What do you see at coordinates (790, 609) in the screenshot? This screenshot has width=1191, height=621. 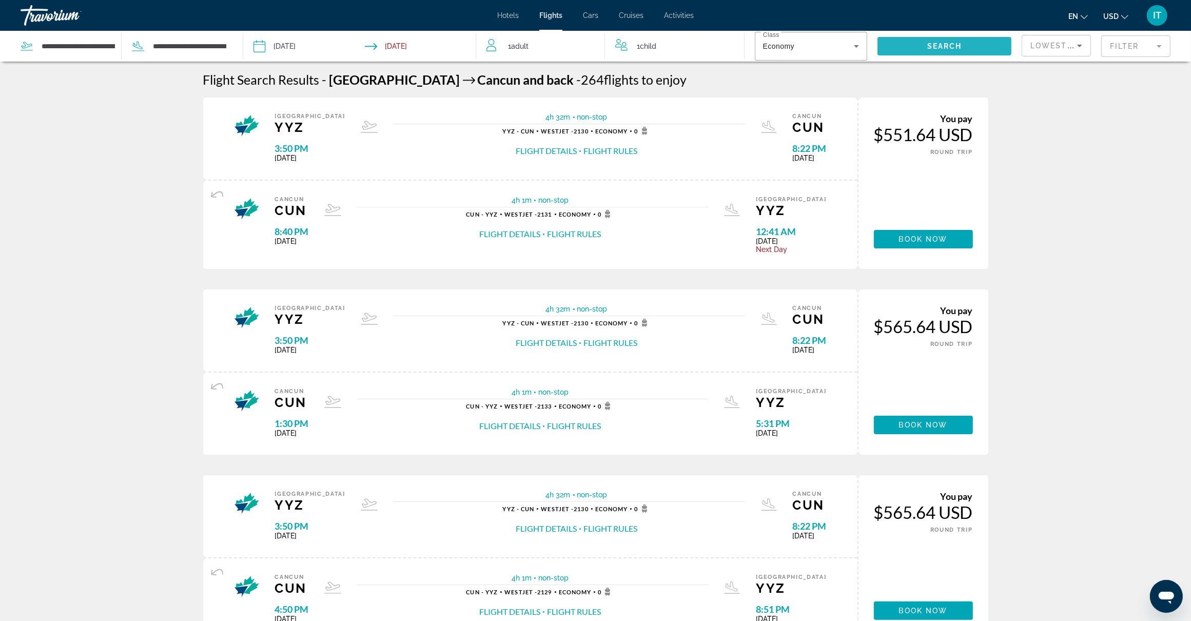 I see `span: 8:51 PM` at bounding box center [790, 609].